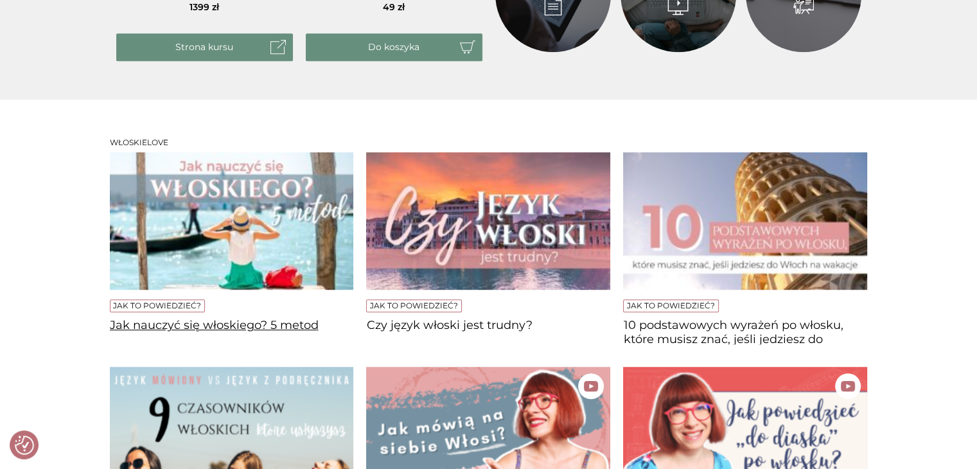 This screenshot has width=977, height=469. What do you see at coordinates (488, 332) in the screenshot?
I see `a: Czy język włoski jest trudny?` at bounding box center [488, 332].